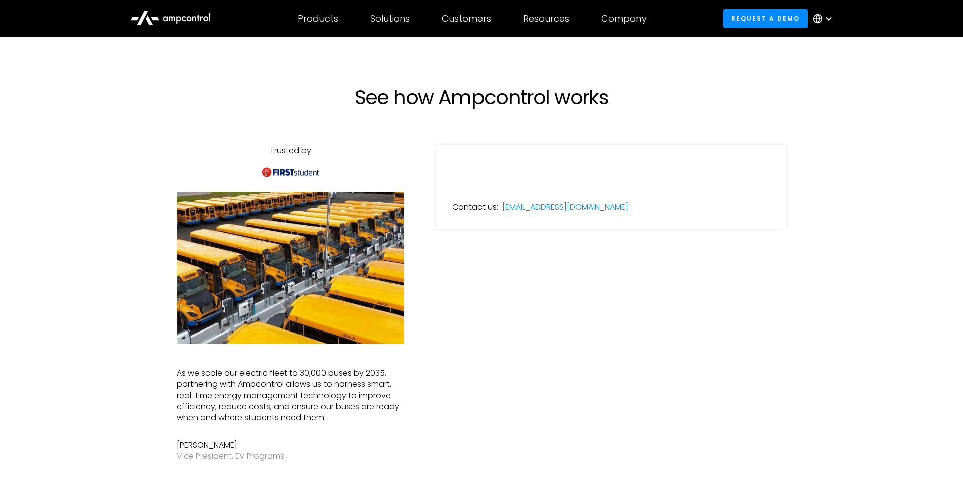 This screenshot has height=497, width=963. Describe the element at coordinates (481, 97) in the screenshot. I see `h1: See how Ampcontrol works` at that location.